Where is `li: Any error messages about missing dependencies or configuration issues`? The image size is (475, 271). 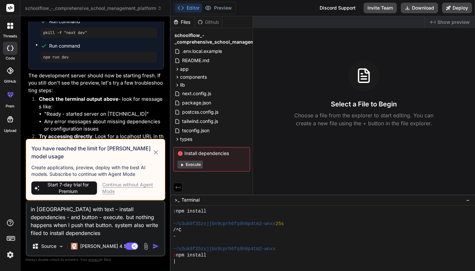 li: Any error messages about missing dependencies or configuration issues is located at coordinates (104, 125).